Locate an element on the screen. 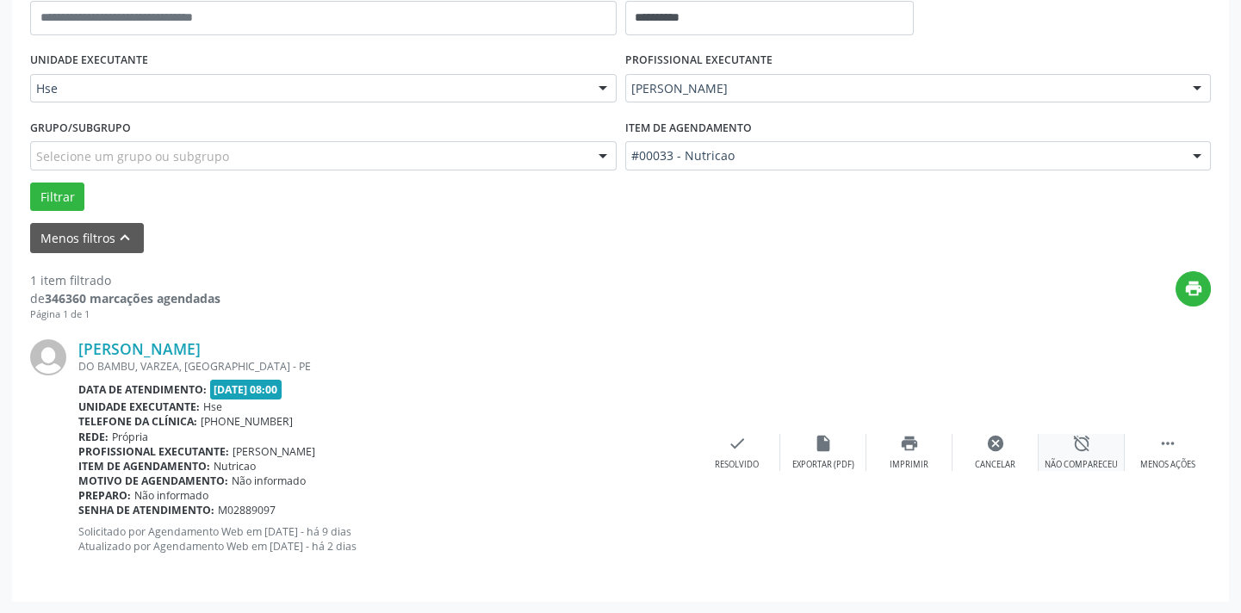 Image resolution: width=1241 pixels, height=613 pixels. label: Item de agendamento is located at coordinates (688, 127).